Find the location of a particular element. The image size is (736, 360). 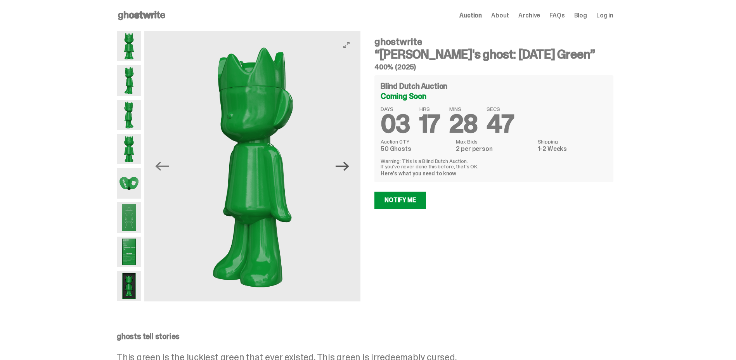

img: Schrodinger_Green_Hero_6.png is located at coordinates (129, 149).